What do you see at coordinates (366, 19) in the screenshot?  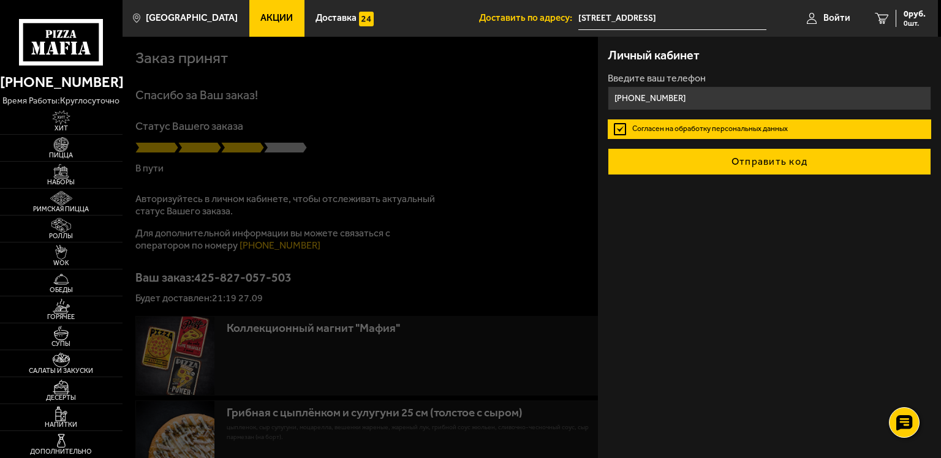 I see `img: 15daf4d41897b9f0e9f617042186c801.svg` at bounding box center [366, 19].